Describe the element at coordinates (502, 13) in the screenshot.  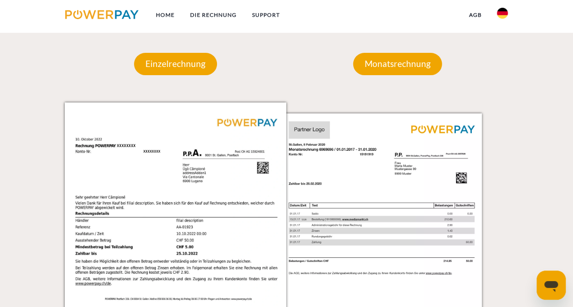
I see `img: de` at that location.